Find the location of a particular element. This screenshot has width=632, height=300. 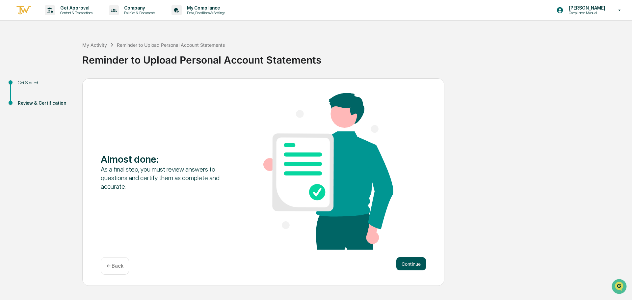

div: Almost done : is located at coordinates (166, 159).